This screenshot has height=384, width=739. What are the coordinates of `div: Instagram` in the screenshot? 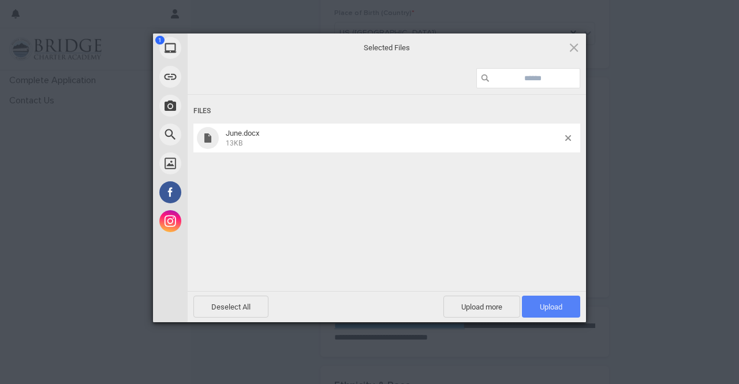 It's located at (222, 221).